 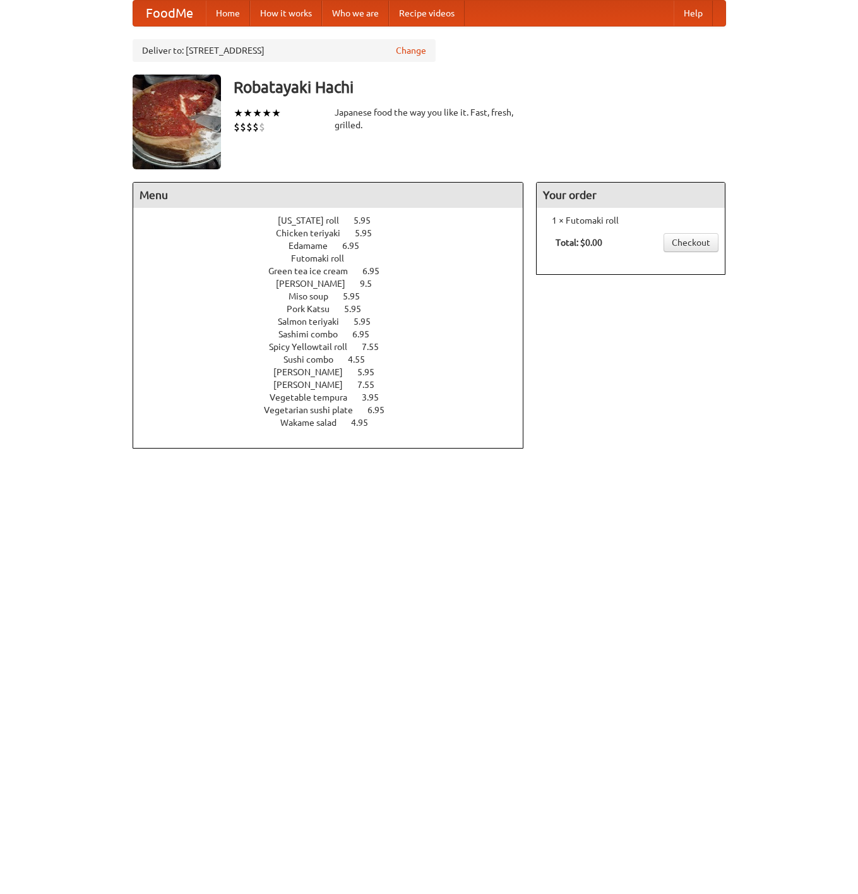 What do you see at coordinates (366, 422) in the screenshot?
I see `span: 4.95` at bounding box center [366, 422].